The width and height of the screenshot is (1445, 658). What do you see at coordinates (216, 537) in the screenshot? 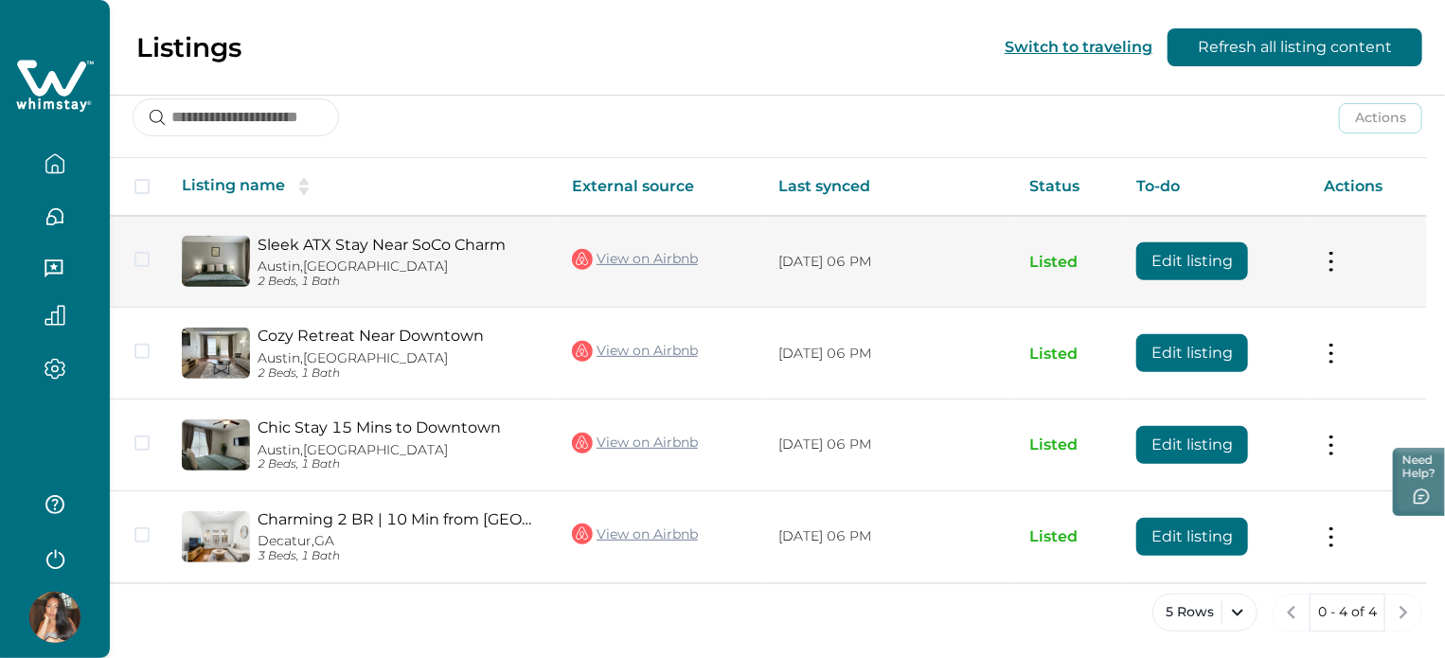
I see `img: propertyImage_Charming 2 BR | 10 Min from Ponce City Market` at bounding box center [216, 537].